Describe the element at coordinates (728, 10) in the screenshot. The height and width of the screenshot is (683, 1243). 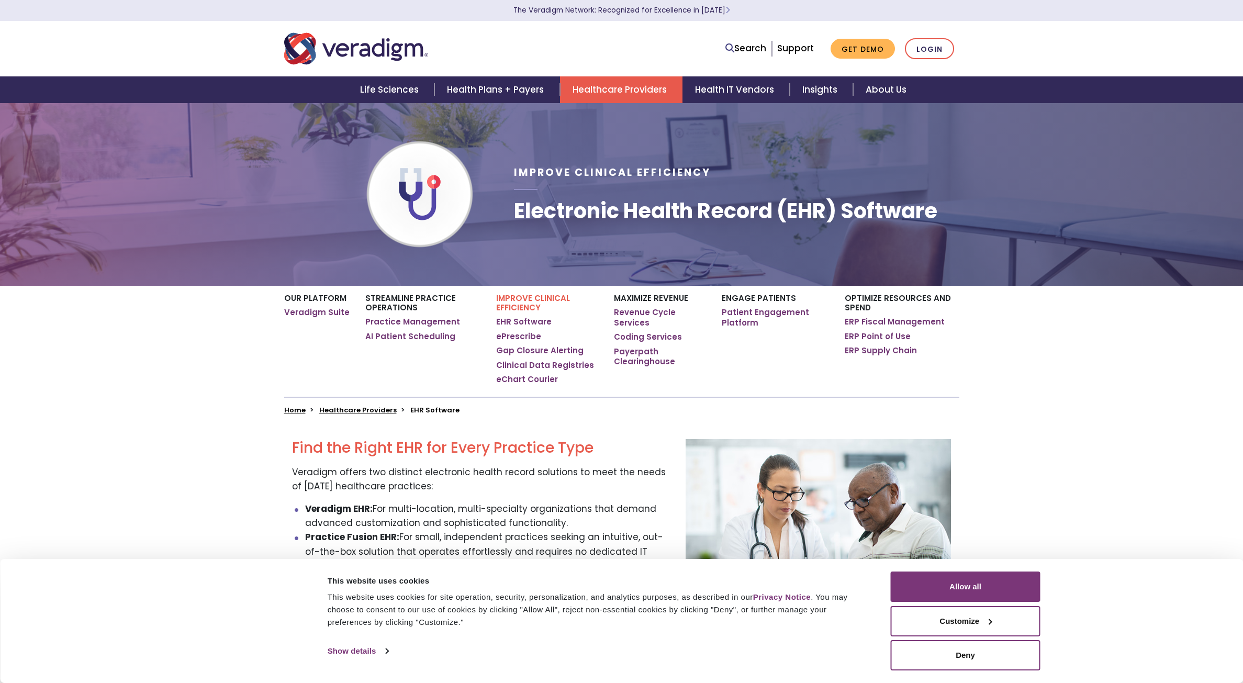
I see `span: Learn More` at that location.